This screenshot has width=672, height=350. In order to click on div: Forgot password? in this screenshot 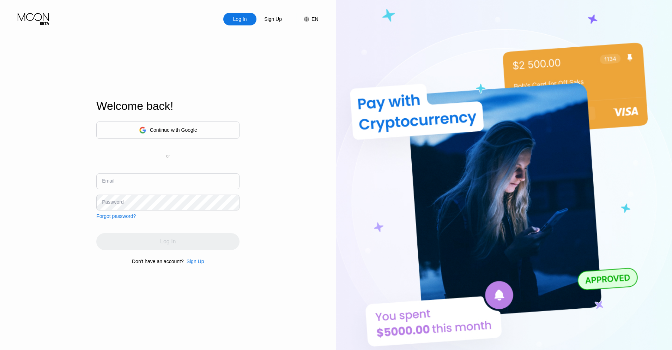, I will do `click(116, 216)`.